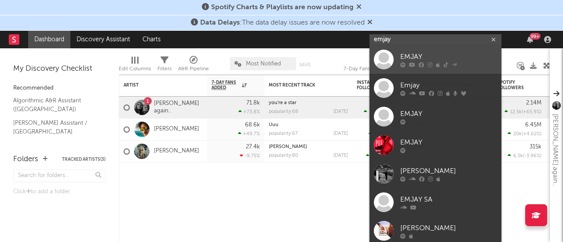 The width and height of the screenshot is (563, 242). What do you see at coordinates (517, 134) in the screenshot?
I see `span: 20k` at bounding box center [517, 134].